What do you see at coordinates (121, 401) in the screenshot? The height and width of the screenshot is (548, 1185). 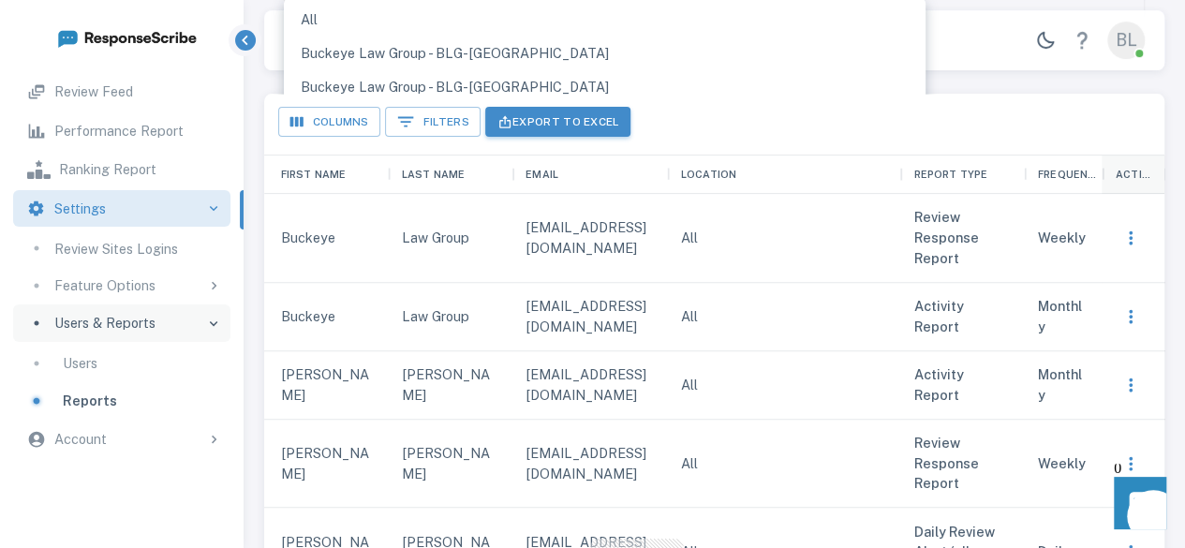 I see `a: Reports` at bounding box center [121, 401].